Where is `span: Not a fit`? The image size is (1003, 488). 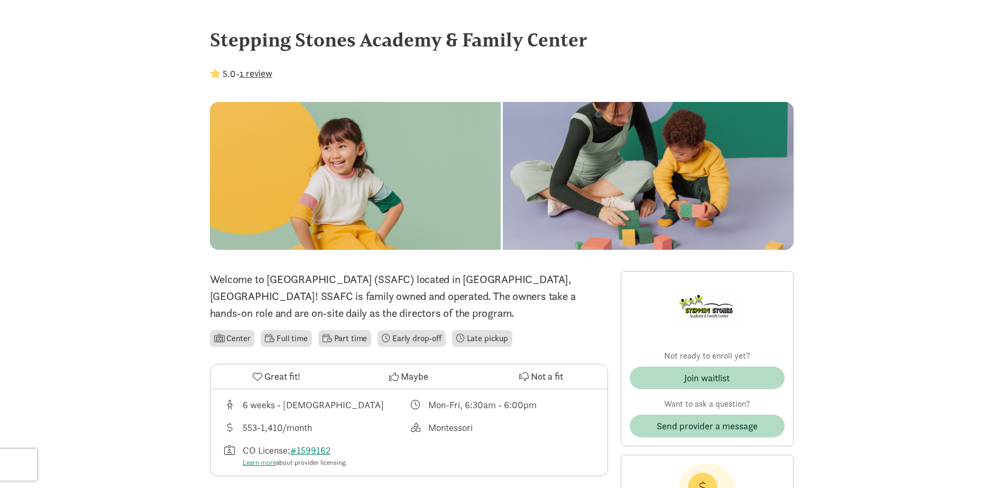 span: Not a fit is located at coordinates (547, 376).